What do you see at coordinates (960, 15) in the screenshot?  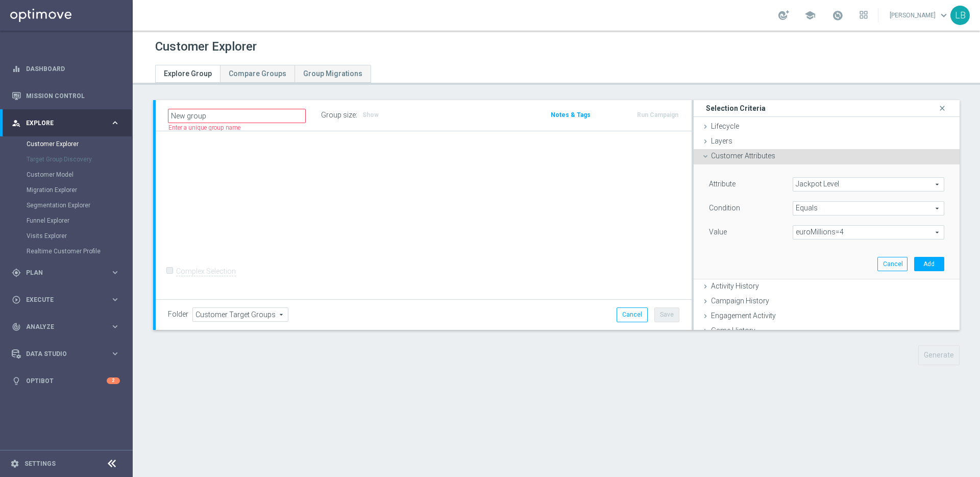 I see `div: LB` at bounding box center [960, 15].